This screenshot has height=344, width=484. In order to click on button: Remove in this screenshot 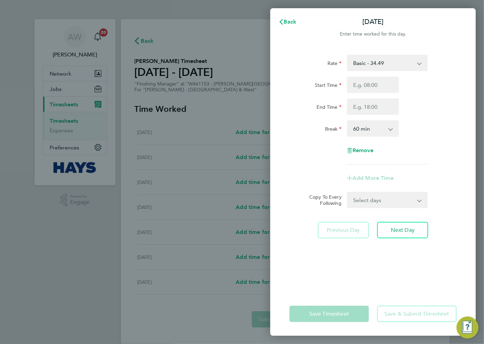, I will do `click(360, 151)`.